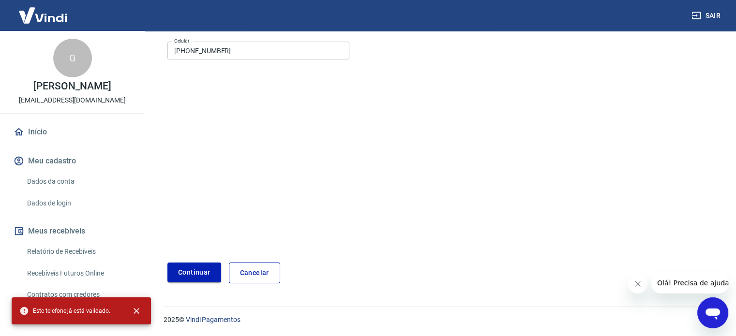 This screenshot has width=736, height=336. Describe the element at coordinates (78, 295) in the screenshot. I see `a: Contratos com credores` at that location.